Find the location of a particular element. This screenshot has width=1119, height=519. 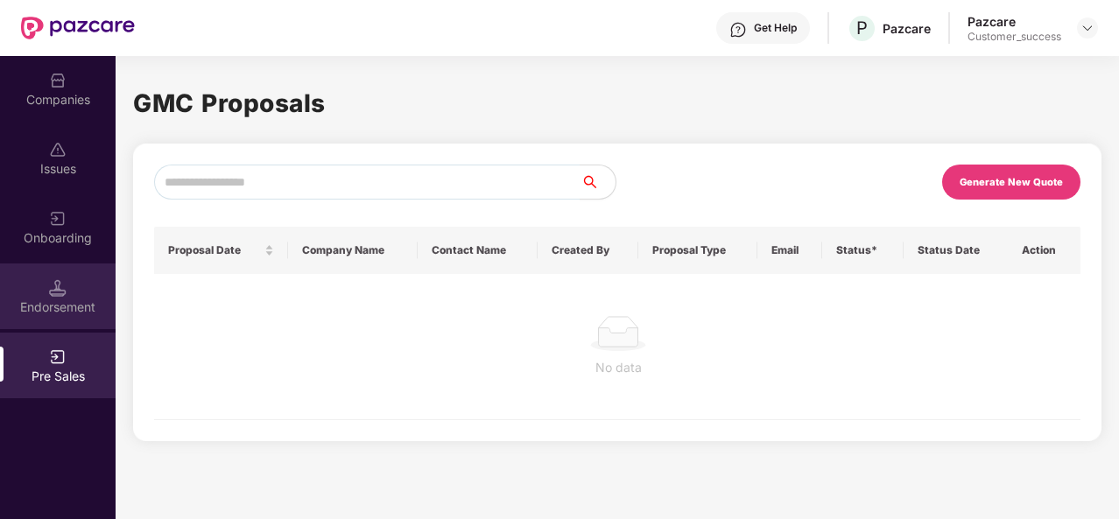

div: No data is located at coordinates (618, 368).